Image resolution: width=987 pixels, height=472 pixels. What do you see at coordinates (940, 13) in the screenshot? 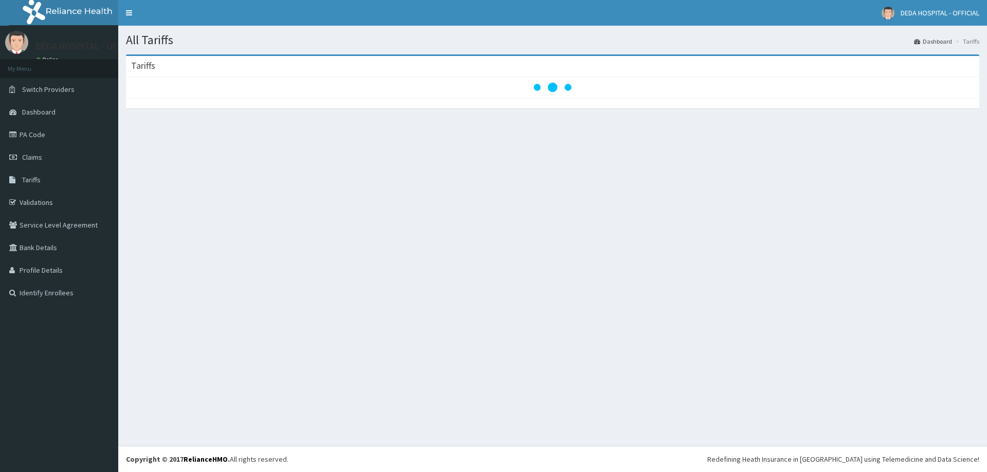
I see `span: DEDA HOSPITAL - OFFICIAL` at bounding box center [940, 13].